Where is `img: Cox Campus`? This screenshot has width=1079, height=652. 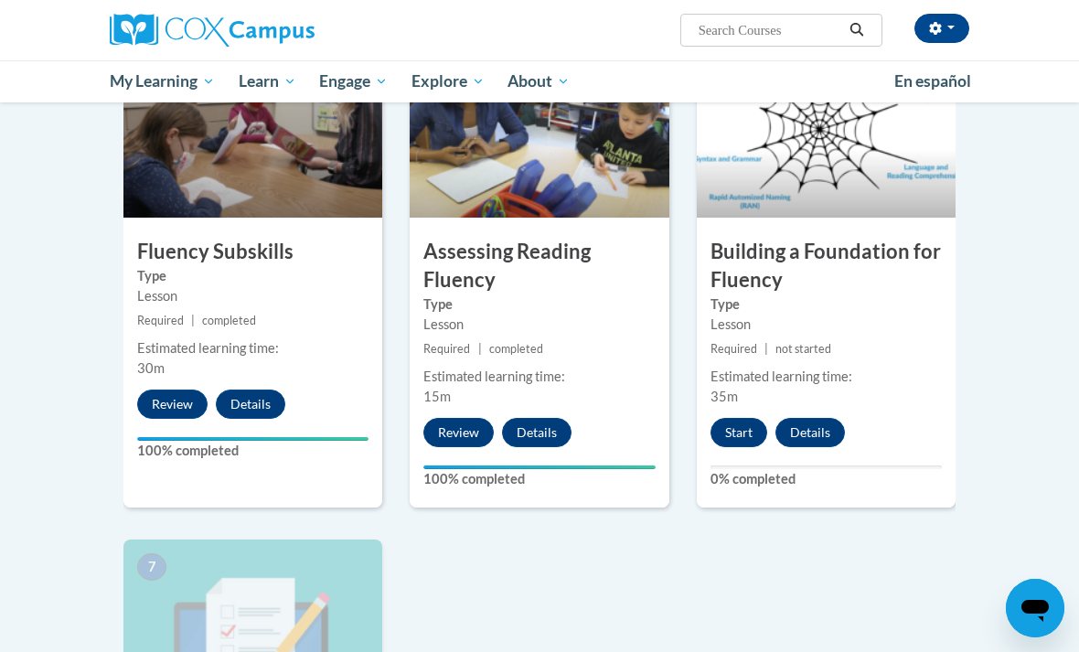 img: Cox Campus is located at coordinates (212, 30).